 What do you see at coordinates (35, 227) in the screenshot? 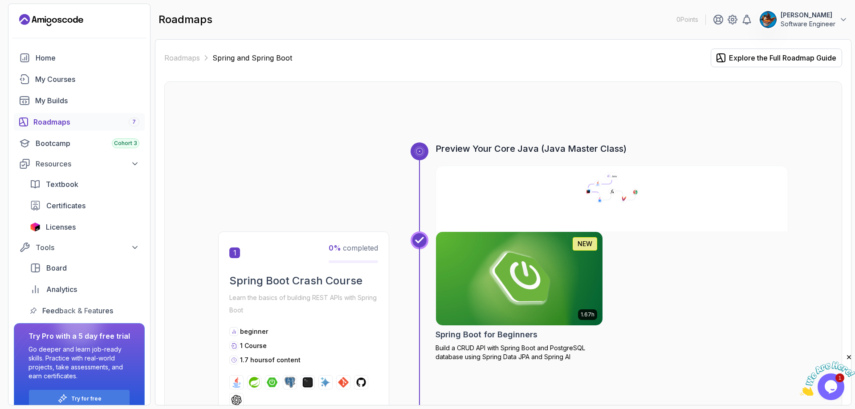
I see `img: jetbrains icon` at bounding box center [35, 227].